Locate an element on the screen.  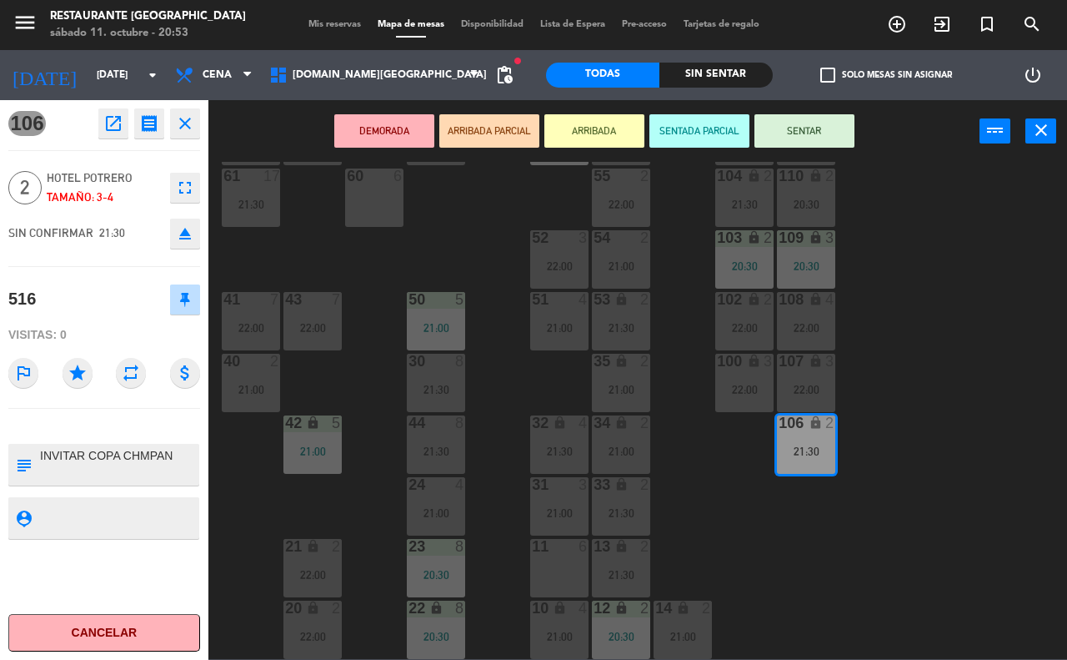
i: person_pin is located at coordinates (23, 518).